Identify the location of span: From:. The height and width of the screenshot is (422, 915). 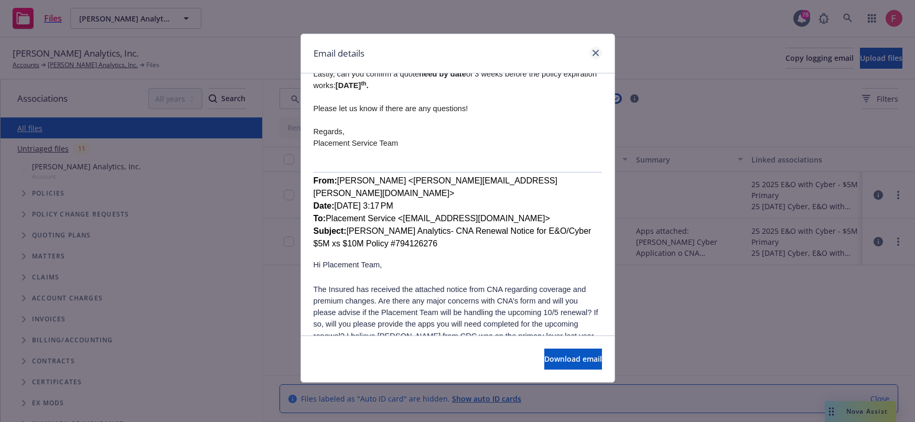
(325, 180).